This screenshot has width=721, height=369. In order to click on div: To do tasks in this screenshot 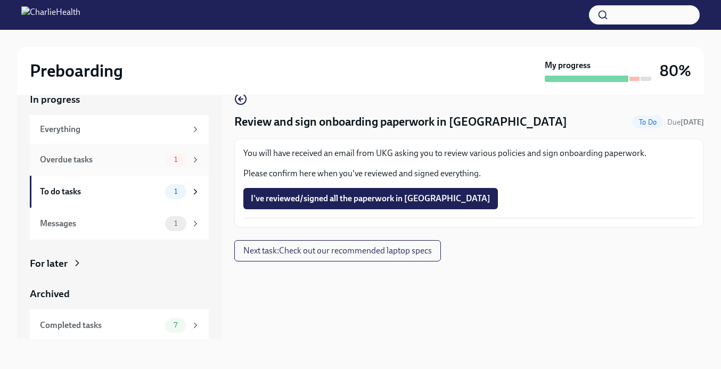, I will do `click(100, 192)`.